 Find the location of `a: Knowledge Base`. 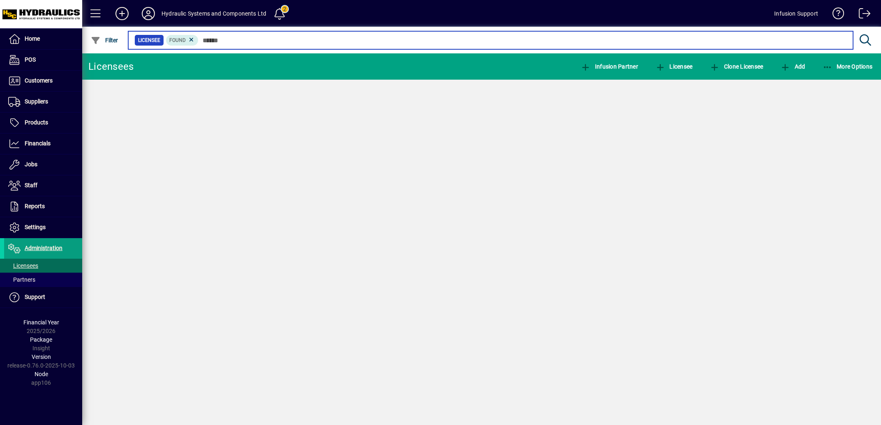

a: Knowledge Base is located at coordinates (835, 15).